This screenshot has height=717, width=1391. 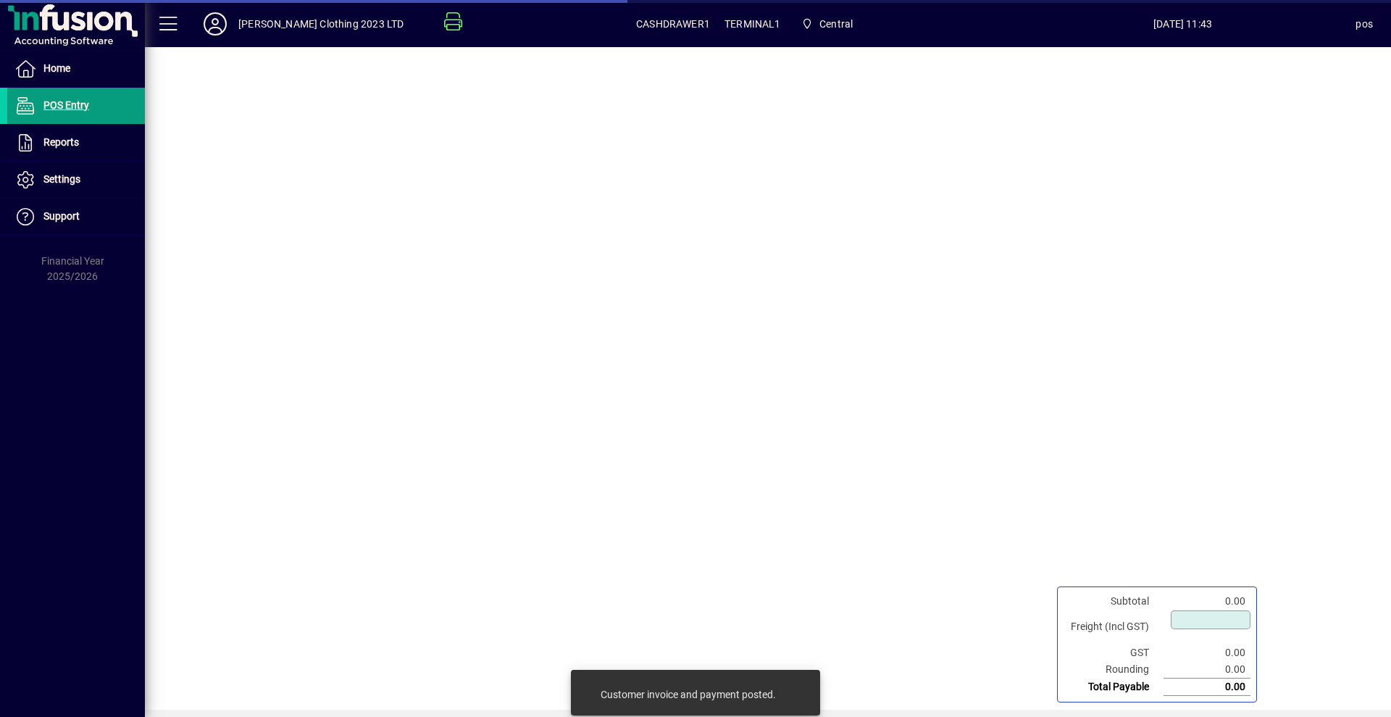 I want to click on td: Rounding, so click(x=1114, y=670).